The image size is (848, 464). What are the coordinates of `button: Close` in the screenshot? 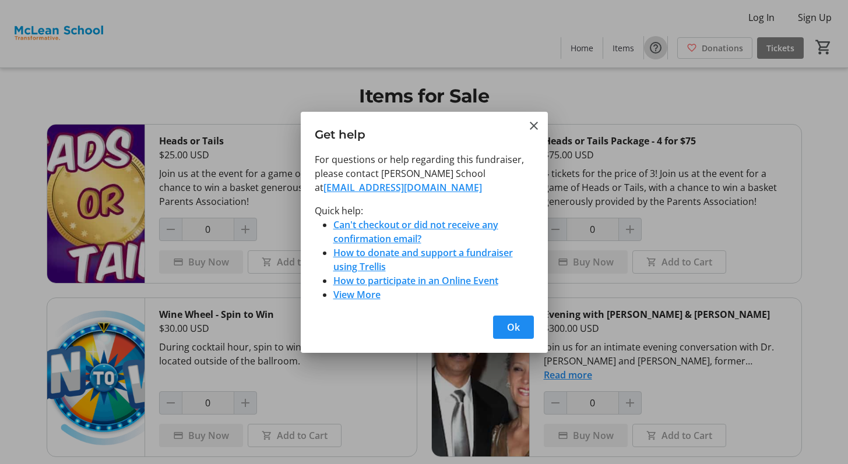 It's located at (534, 126).